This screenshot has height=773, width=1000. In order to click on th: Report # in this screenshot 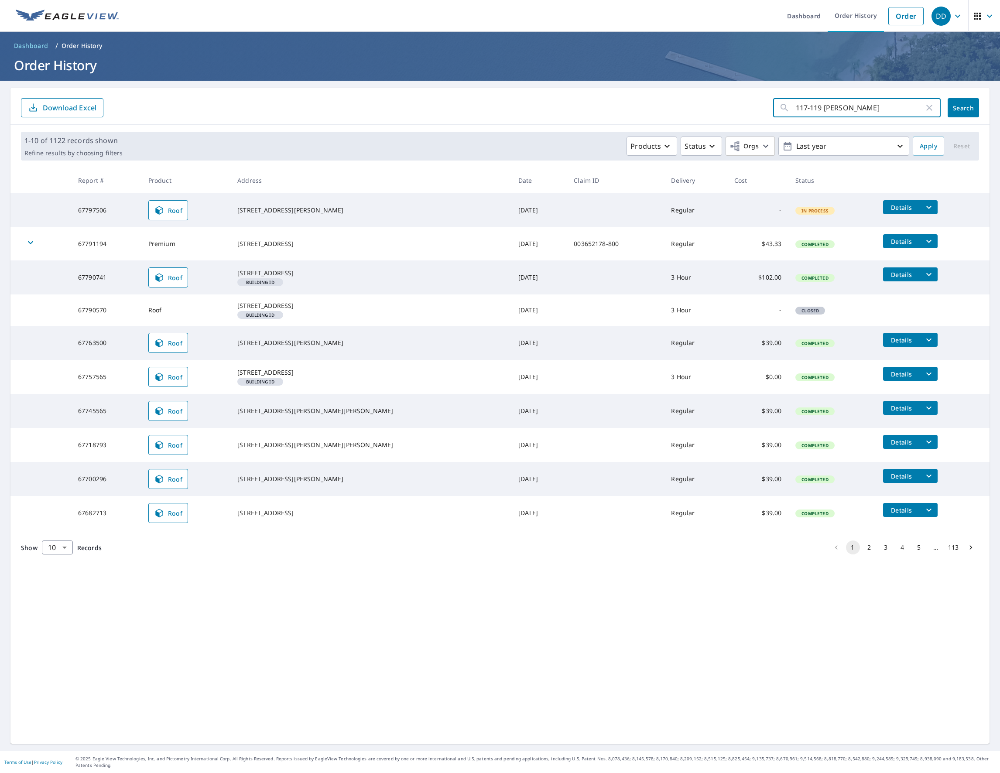, I will do `click(106, 180)`.